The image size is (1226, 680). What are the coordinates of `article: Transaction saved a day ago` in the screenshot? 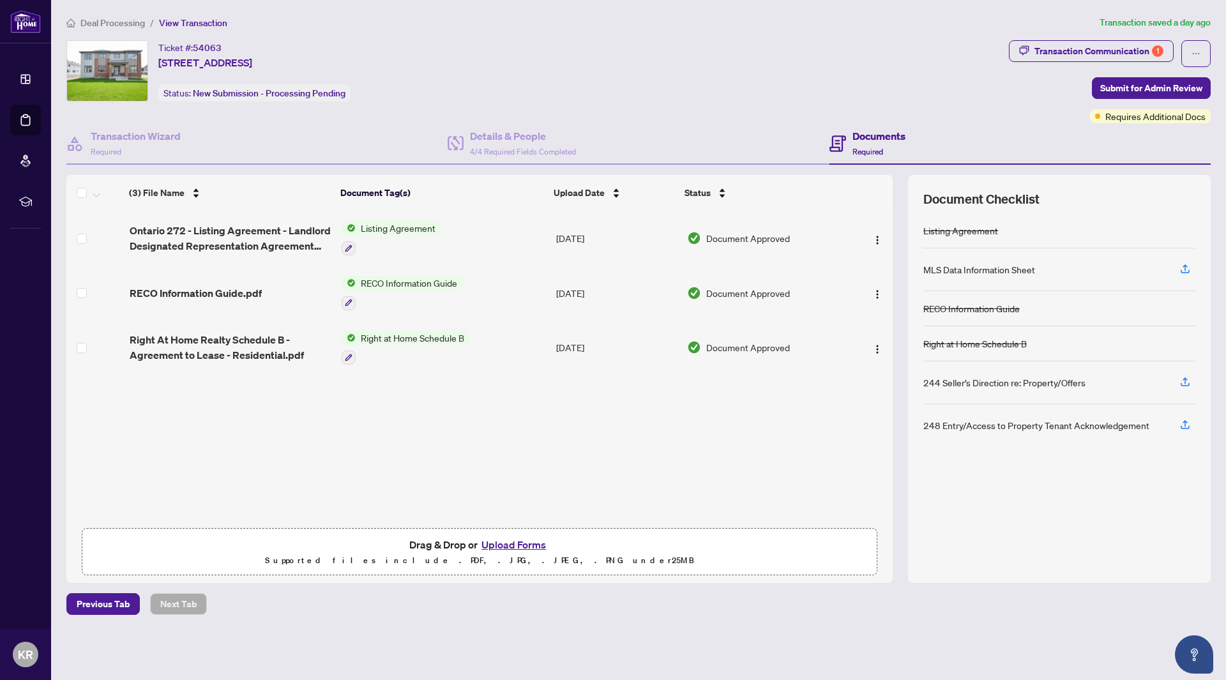 It's located at (1155, 22).